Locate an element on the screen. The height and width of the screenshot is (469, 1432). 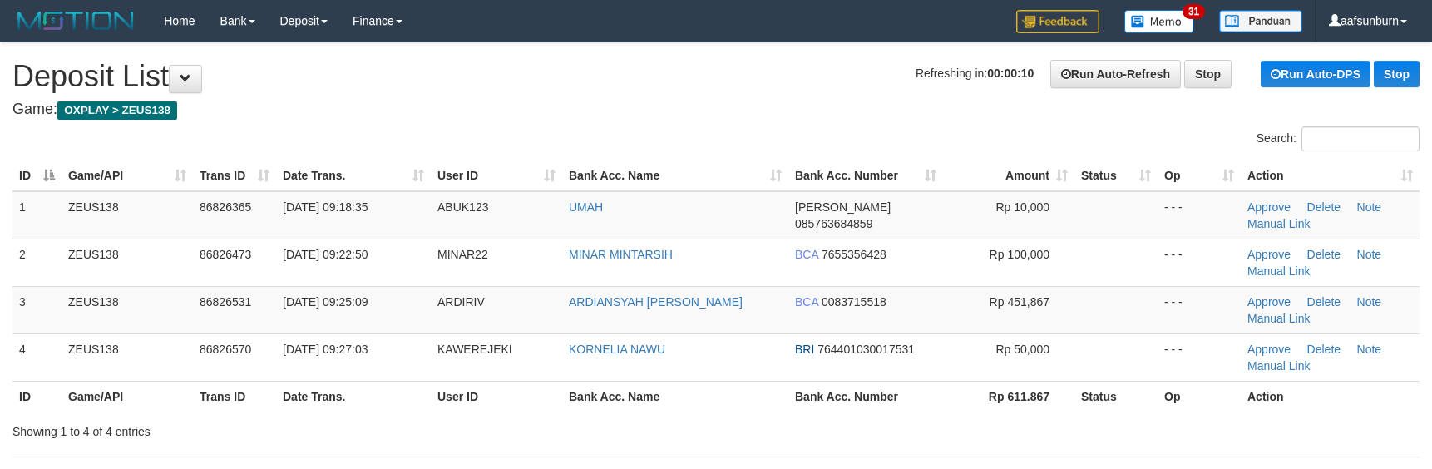
a: UMAH is located at coordinates (585, 207).